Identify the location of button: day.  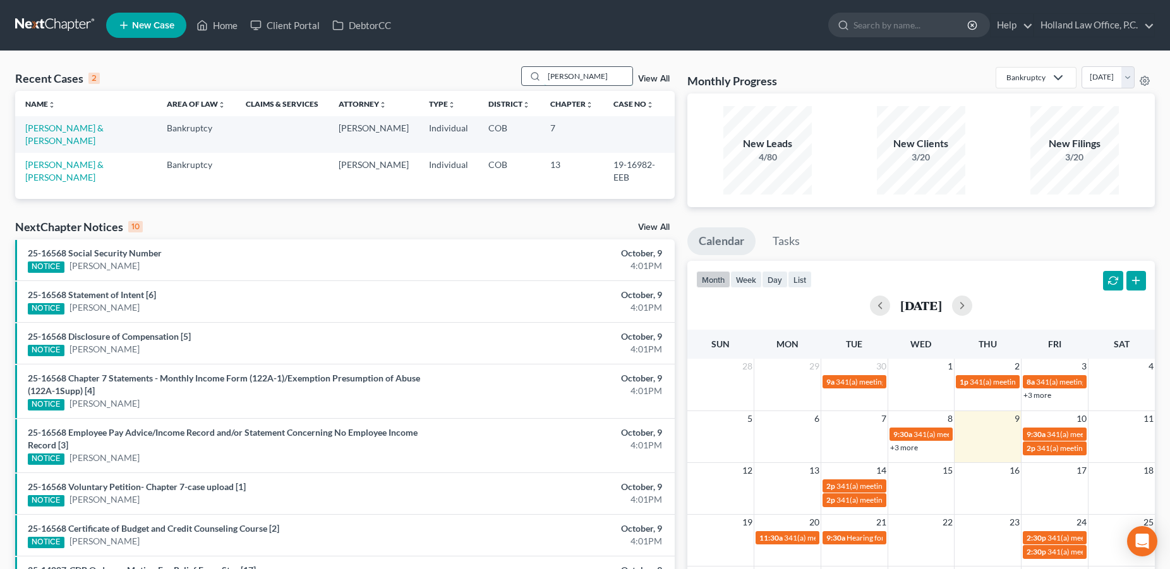
(774, 279).